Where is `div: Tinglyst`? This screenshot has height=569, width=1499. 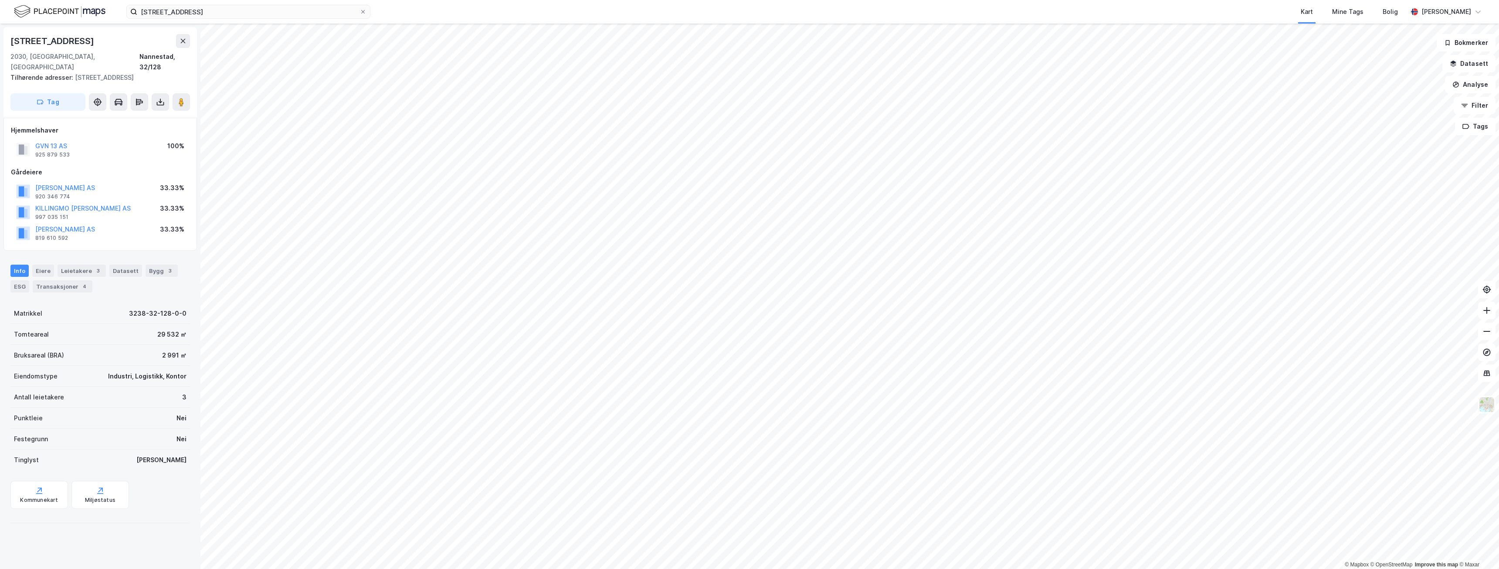 div: Tinglyst is located at coordinates (26, 460).